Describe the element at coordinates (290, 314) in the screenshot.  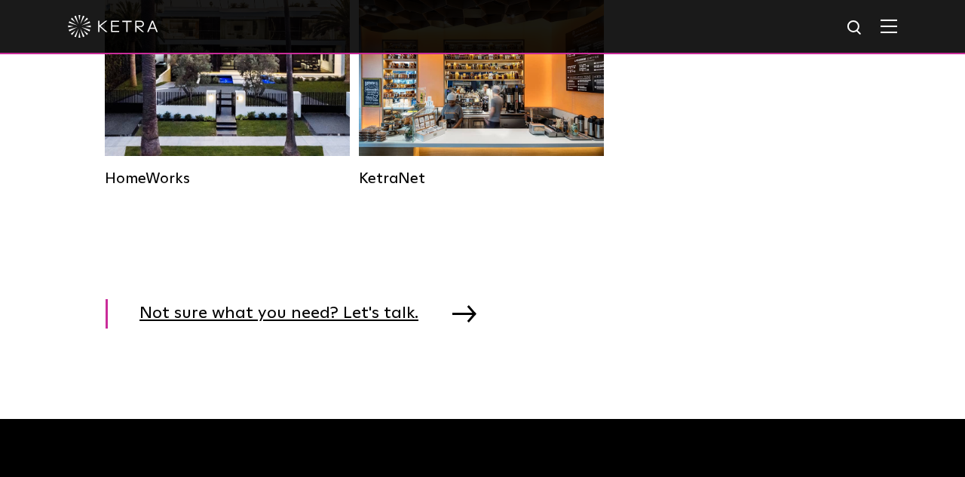
I see `span: Not sure what you need? Let's talk.` at that location.